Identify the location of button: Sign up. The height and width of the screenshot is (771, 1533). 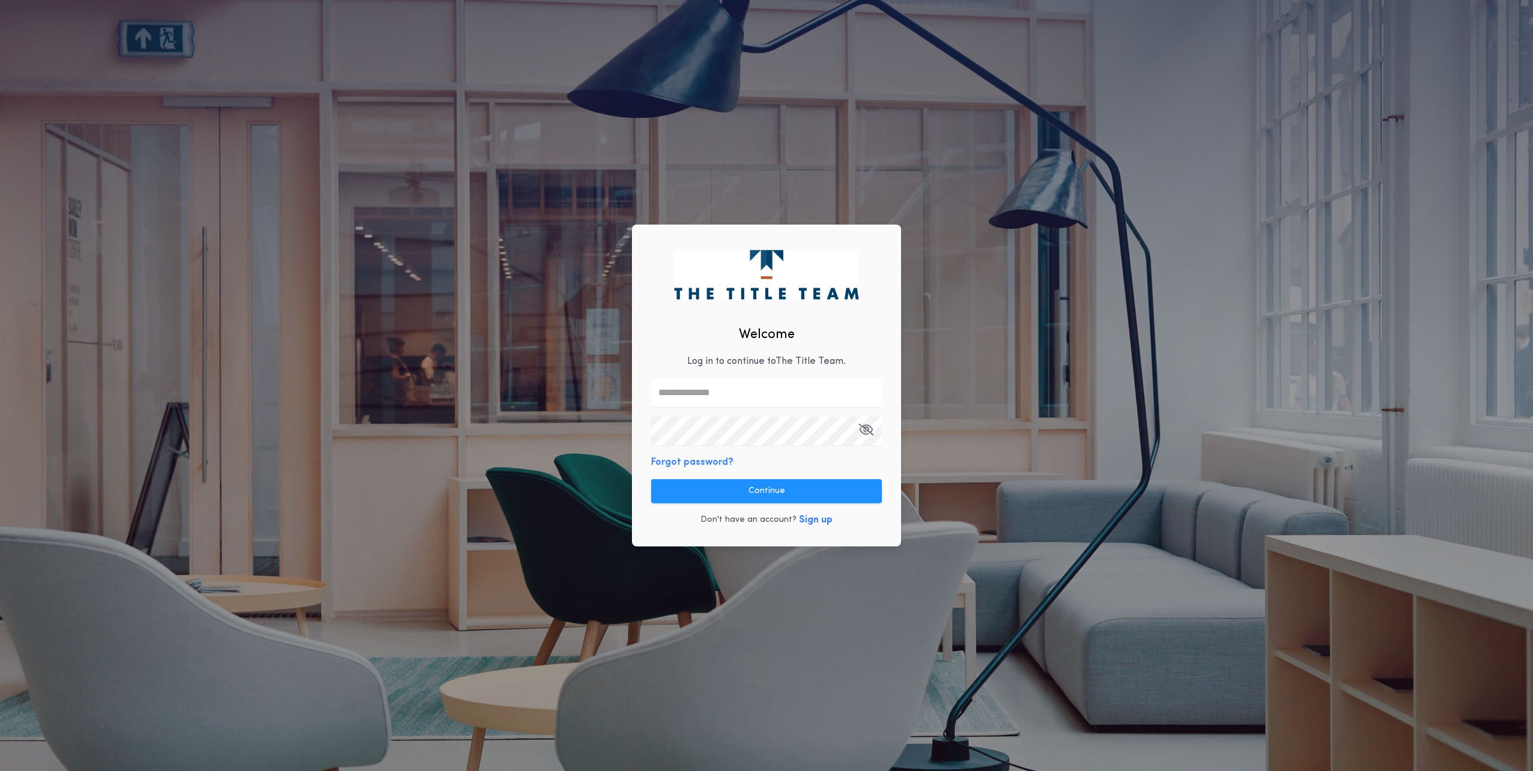
(816, 520).